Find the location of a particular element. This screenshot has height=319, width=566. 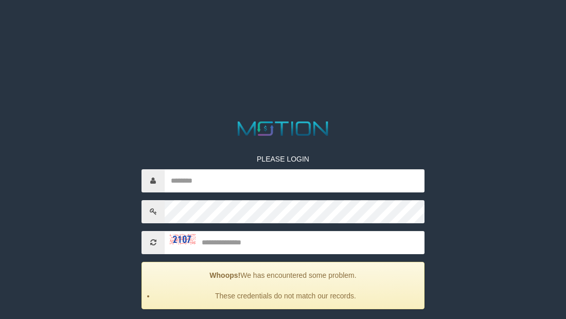

img: captcha is located at coordinates (183, 239).